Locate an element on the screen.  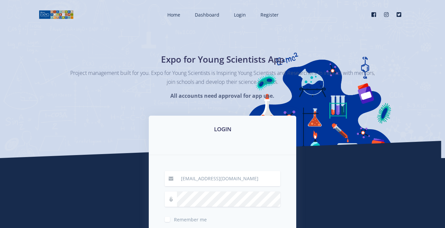
a: Home is located at coordinates (173, 15).